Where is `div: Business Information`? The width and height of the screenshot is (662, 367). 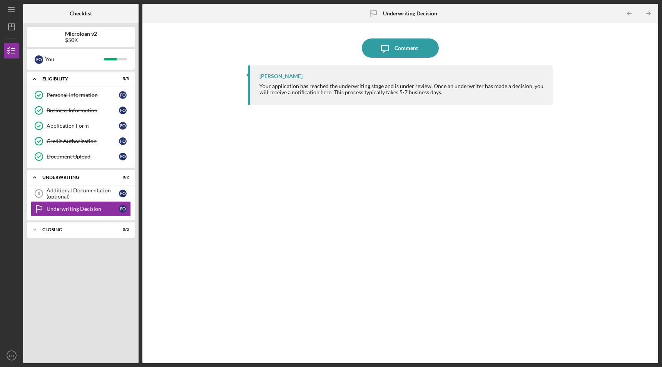
div: Business Information is located at coordinates (83, 110).